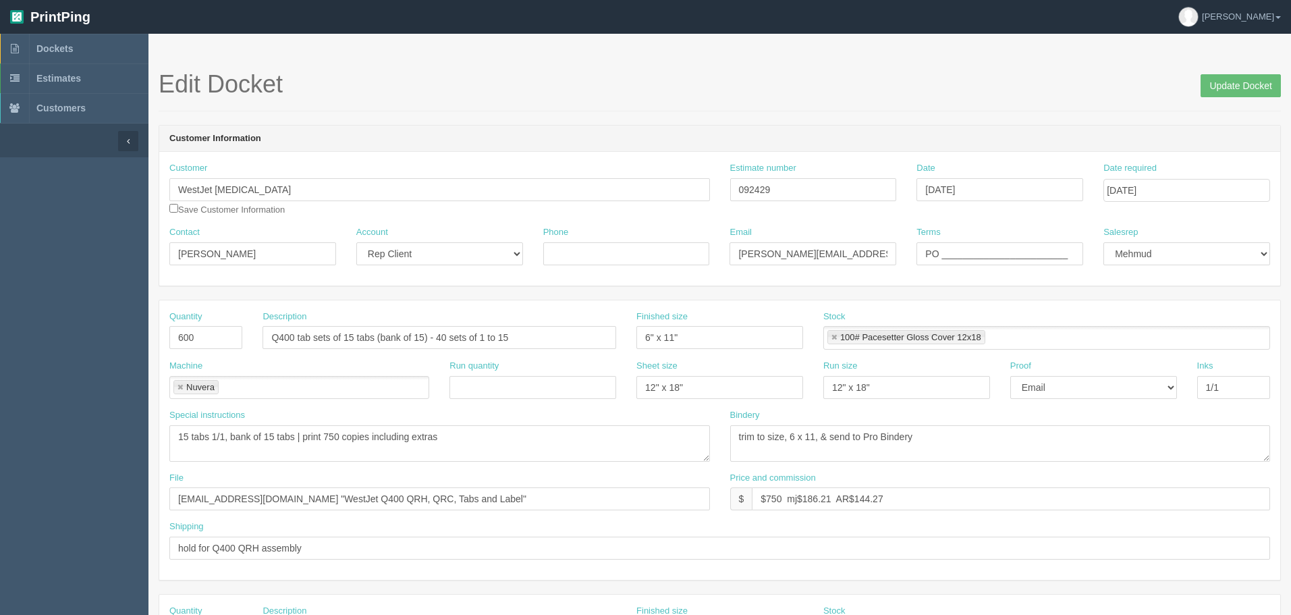 This screenshot has height=615, width=1291. Describe the element at coordinates (834, 316) in the screenshot. I see `label: Stock` at that location.